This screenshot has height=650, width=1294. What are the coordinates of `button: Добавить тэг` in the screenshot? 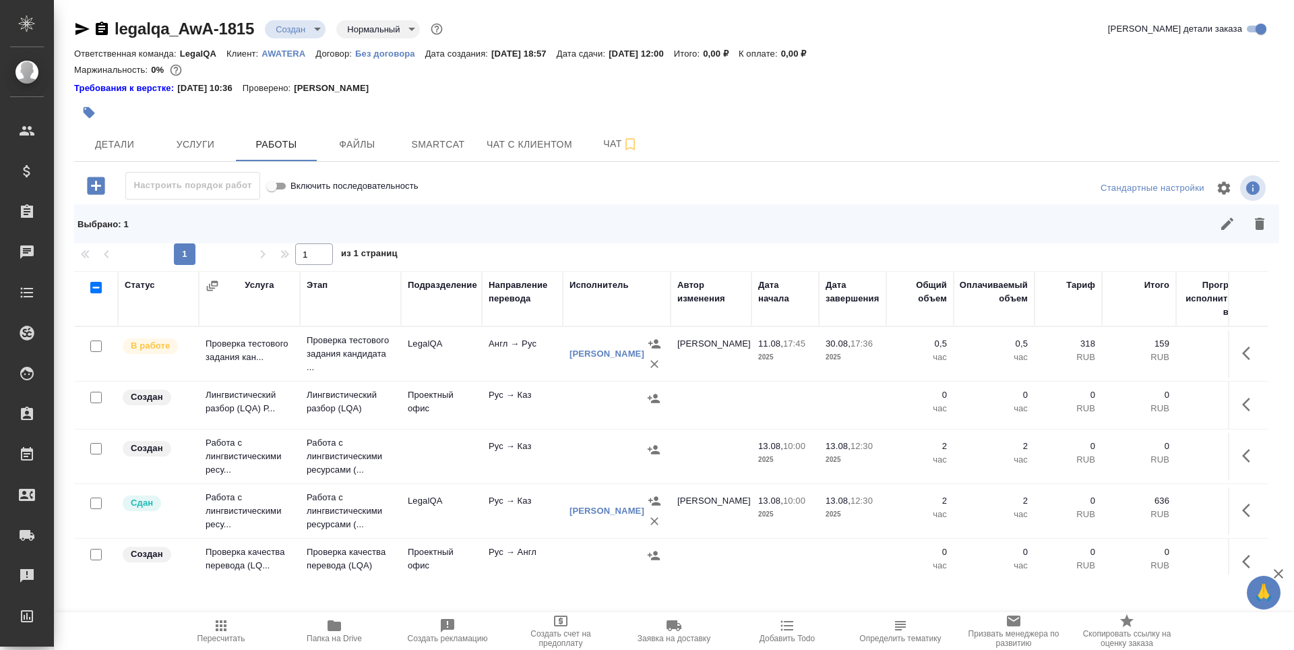 It's located at (89, 113).